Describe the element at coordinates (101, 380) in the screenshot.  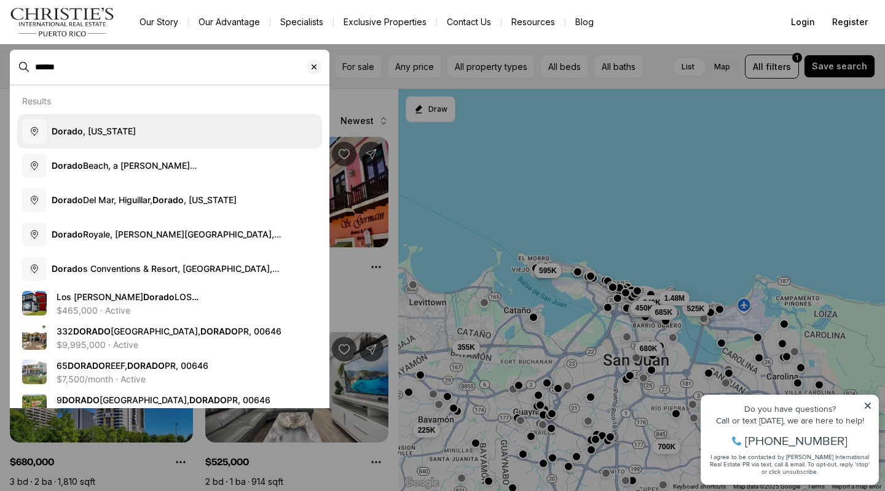
I see `p: $7,500/month · Active` at that location.